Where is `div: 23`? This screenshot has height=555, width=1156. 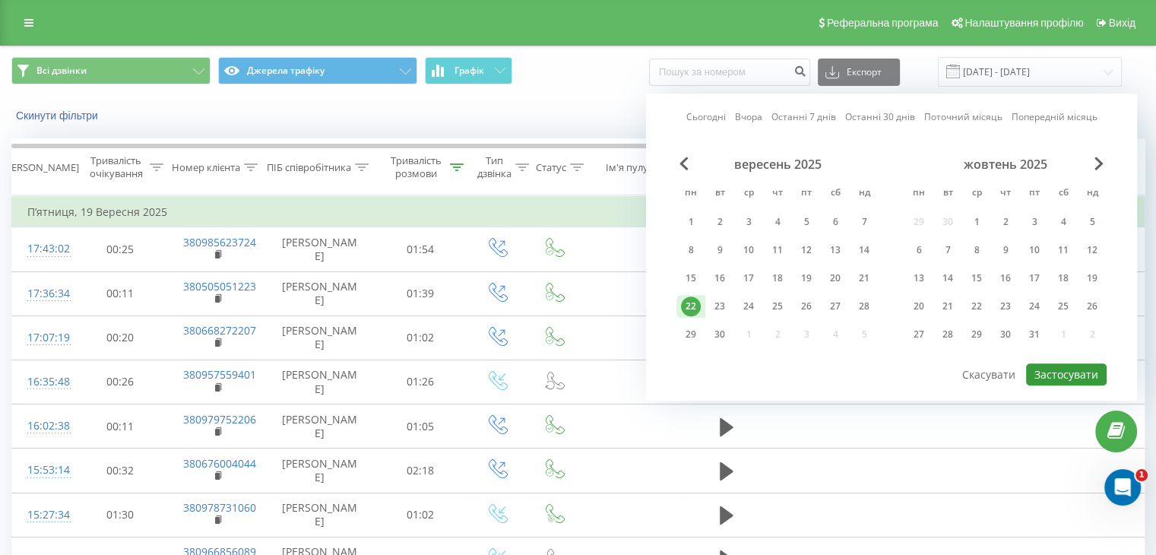 div: 23 is located at coordinates (720, 306).